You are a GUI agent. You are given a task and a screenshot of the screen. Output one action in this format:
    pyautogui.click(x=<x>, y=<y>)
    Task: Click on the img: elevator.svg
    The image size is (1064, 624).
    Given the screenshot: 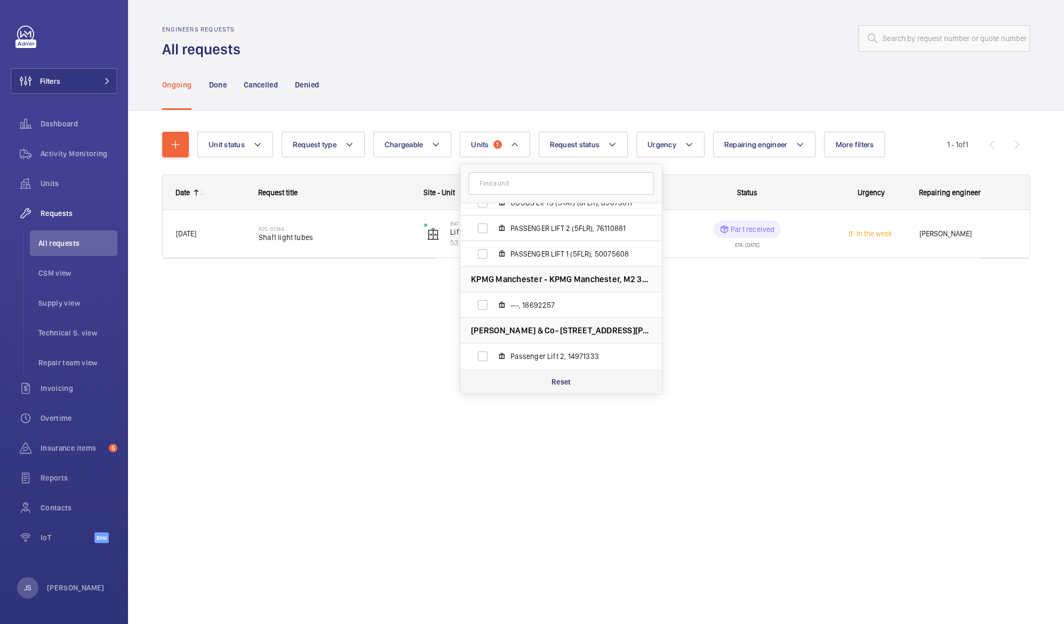 What is the action you would take?
    pyautogui.click(x=433, y=234)
    